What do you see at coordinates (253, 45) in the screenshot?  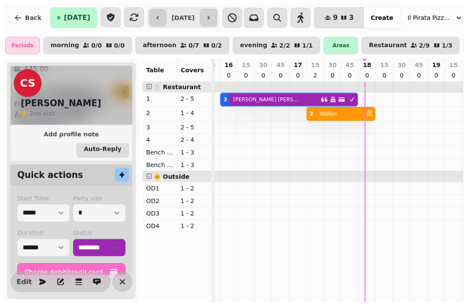 I see `p: evening` at bounding box center [253, 45].